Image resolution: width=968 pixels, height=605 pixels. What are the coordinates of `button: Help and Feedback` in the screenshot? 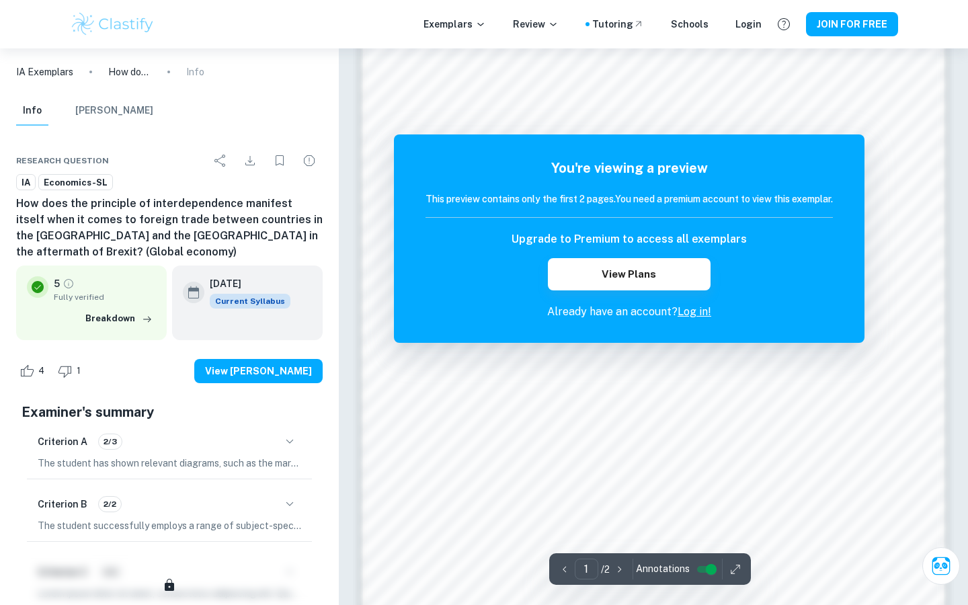 It's located at (784, 24).